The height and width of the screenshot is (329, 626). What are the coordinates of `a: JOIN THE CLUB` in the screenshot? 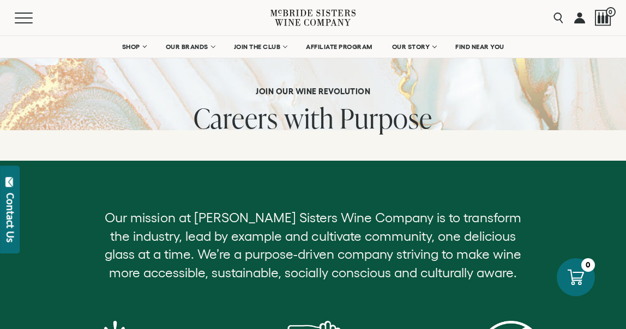 It's located at (260, 47).